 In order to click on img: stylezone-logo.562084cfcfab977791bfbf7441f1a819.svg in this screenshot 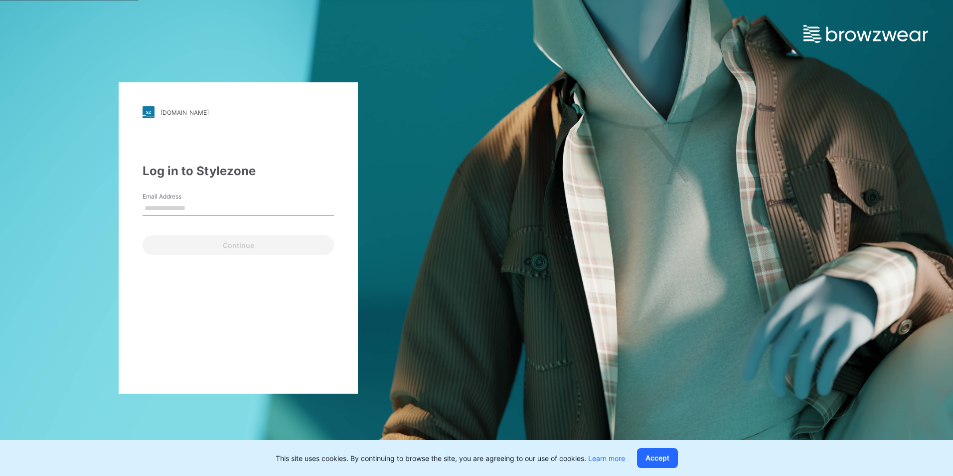, I will do `click(149, 112)`.